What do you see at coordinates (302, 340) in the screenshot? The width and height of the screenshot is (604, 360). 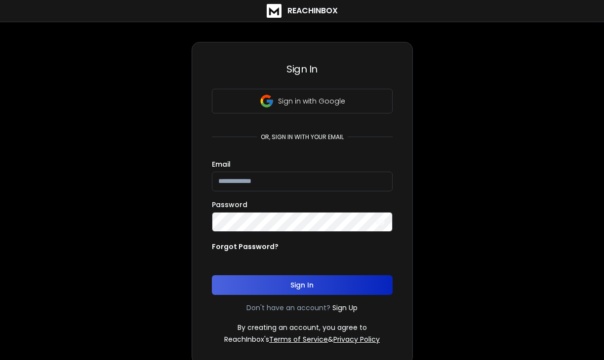 I see `p: ReachInbox's &` at bounding box center [302, 340].